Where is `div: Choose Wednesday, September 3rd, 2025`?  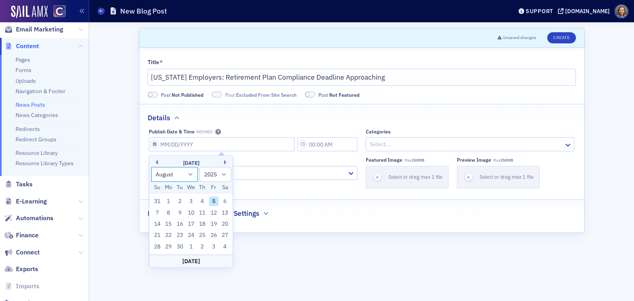
div: Choose Wednesday, September 3rd, 2025 is located at coordinates (191, 201).